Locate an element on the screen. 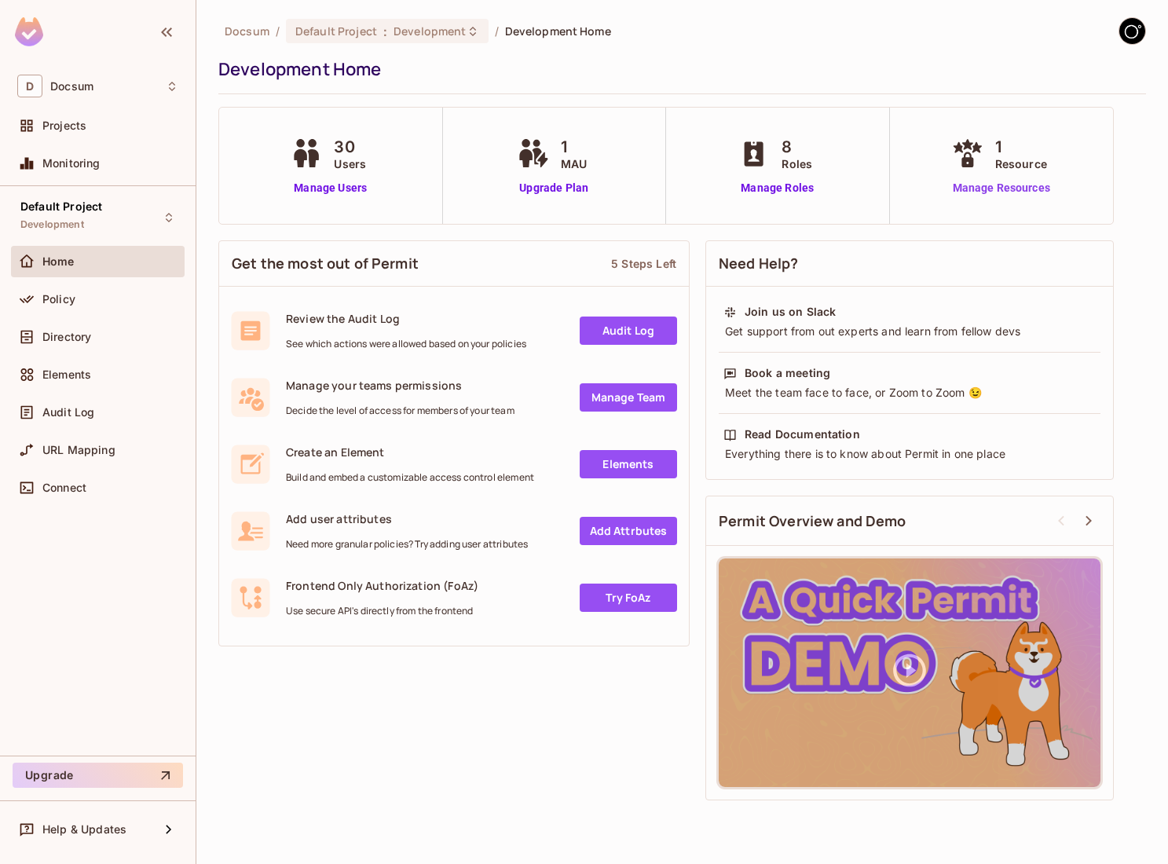 This screenshot has height=864, width=1168. div: Read Documentation is located at coordinates (802, 435).